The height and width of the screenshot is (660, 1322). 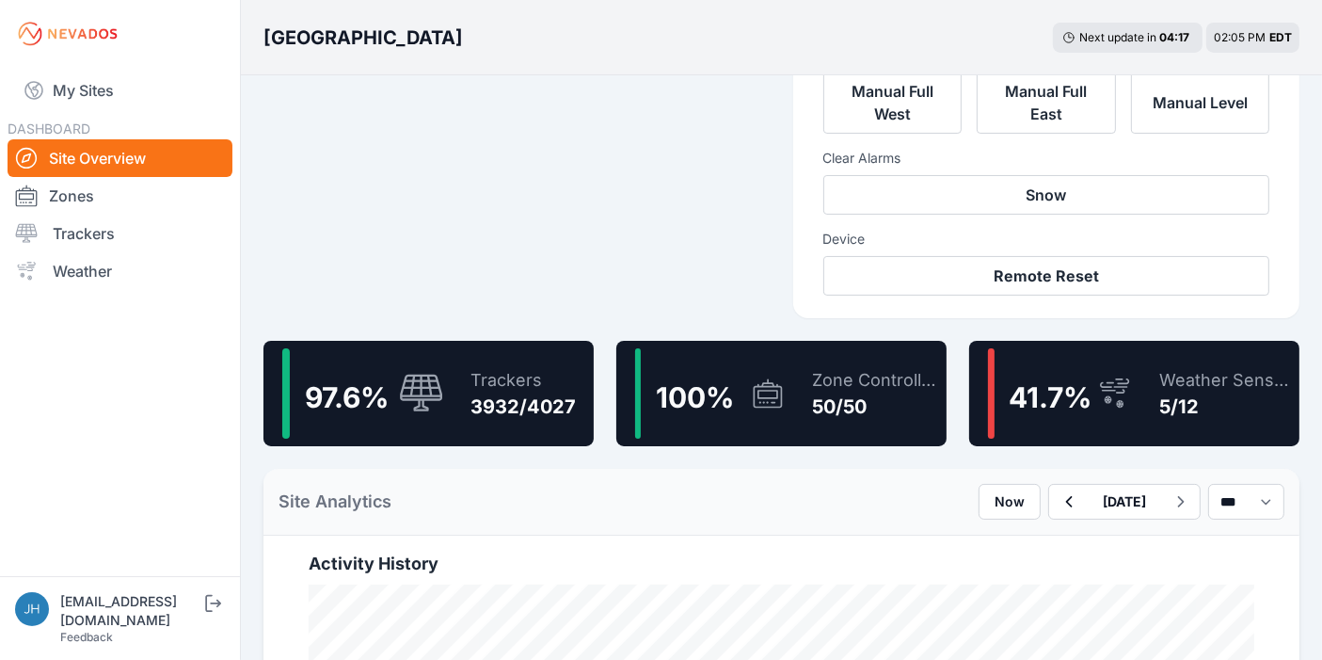 I want to click on div: 50/50, so click(x=876, y=407).